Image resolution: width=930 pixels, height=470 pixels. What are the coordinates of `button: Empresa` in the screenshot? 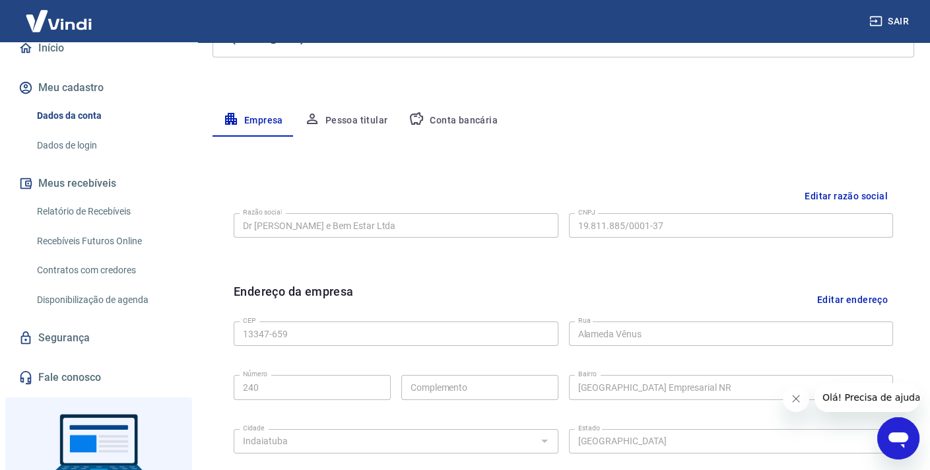 It's located at (253, 121).